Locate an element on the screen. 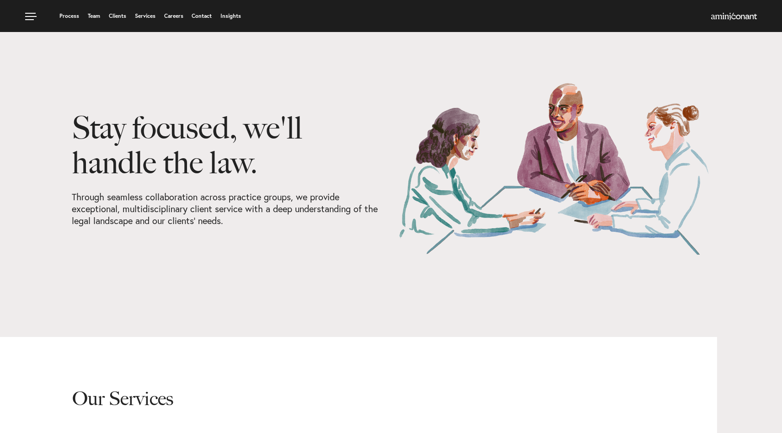 This screenshot has width=782, height=433. a: Services is located at coordinates (145, 16).